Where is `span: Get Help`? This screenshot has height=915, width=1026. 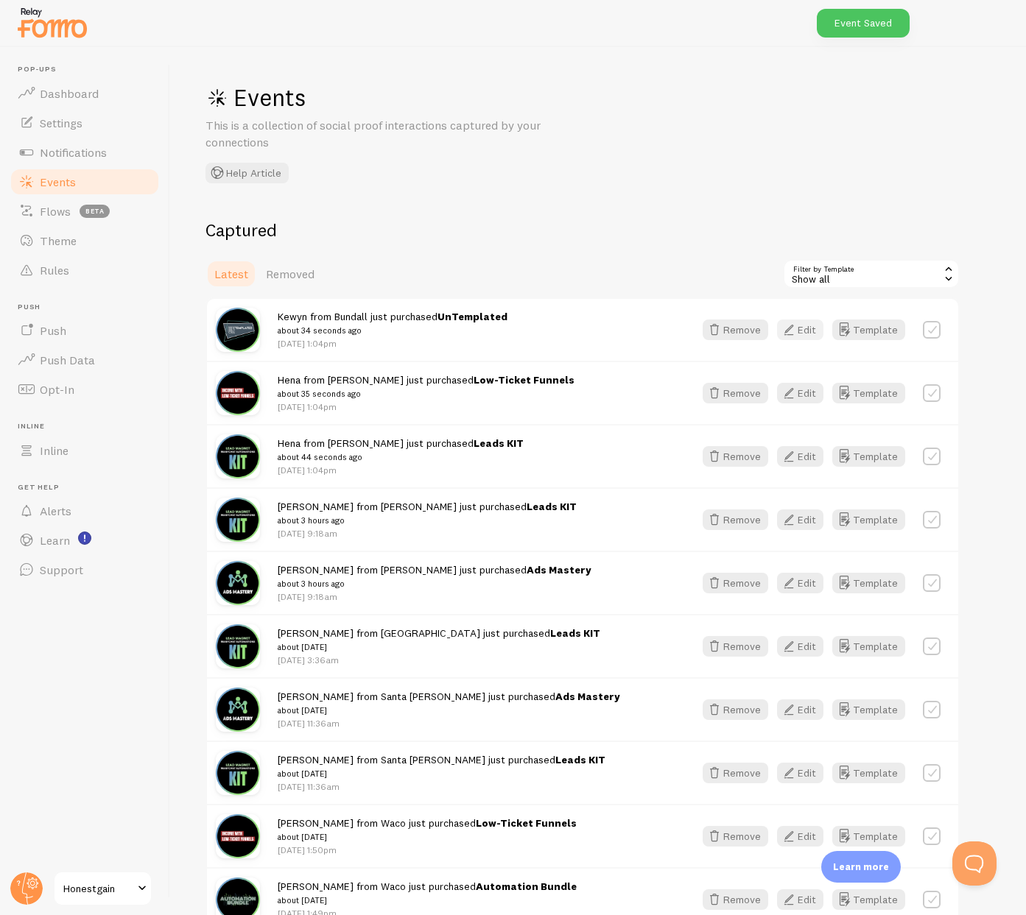 span: Get Help is located at coordinates (89, 488).